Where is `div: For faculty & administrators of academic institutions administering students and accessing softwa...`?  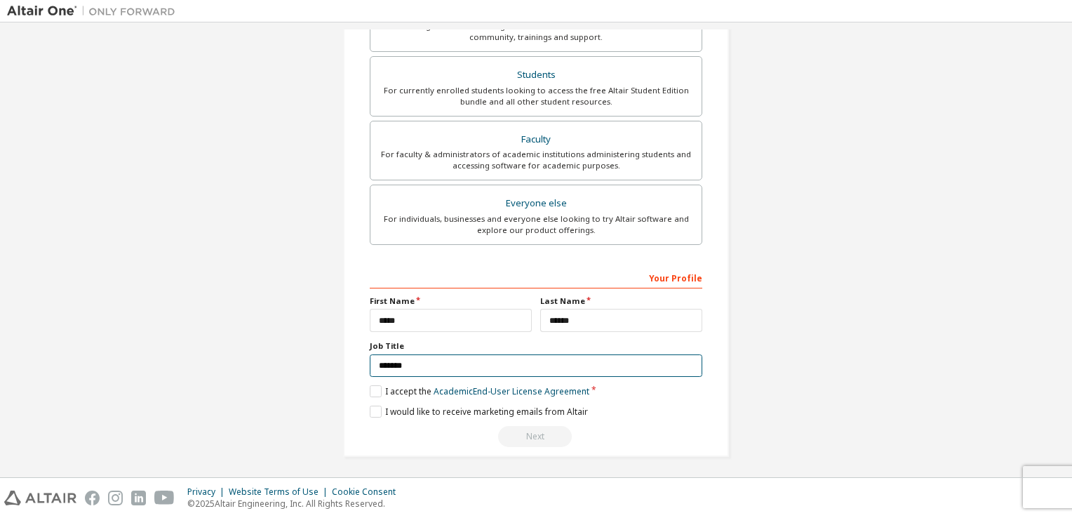 div: For faculty & administrators of academic institutions administering students and accessing softwa... is located at coordinates (536, 160).